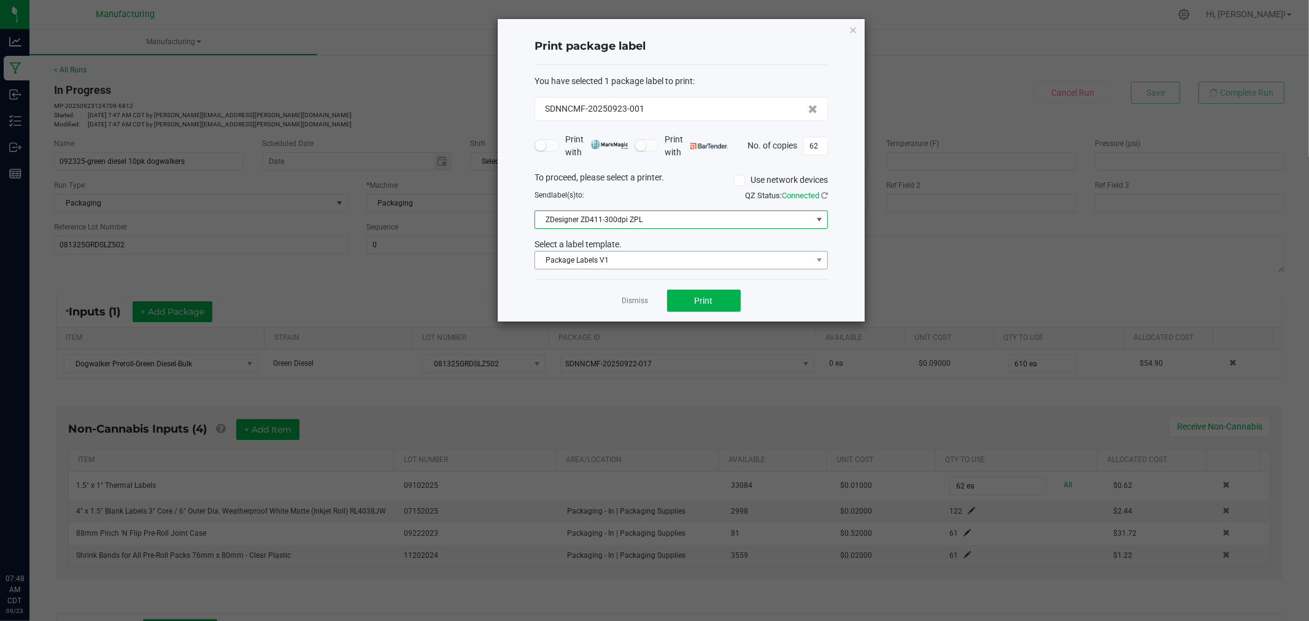 The width and height of the screenshot is (1309, 621). I want to click on span: You have selected 1 package label to print, so click(613, 81).